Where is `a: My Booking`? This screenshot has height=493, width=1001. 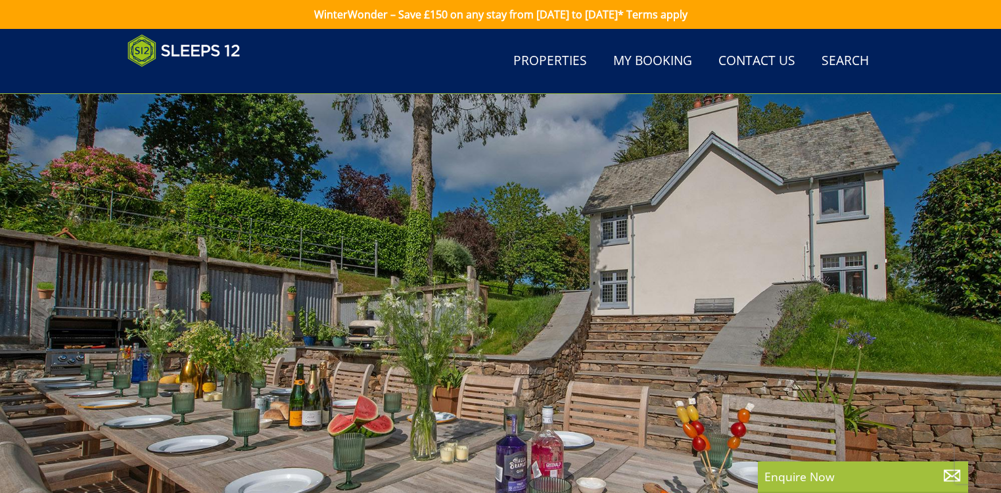
a: My Booking is located at coordinates (653, 61).